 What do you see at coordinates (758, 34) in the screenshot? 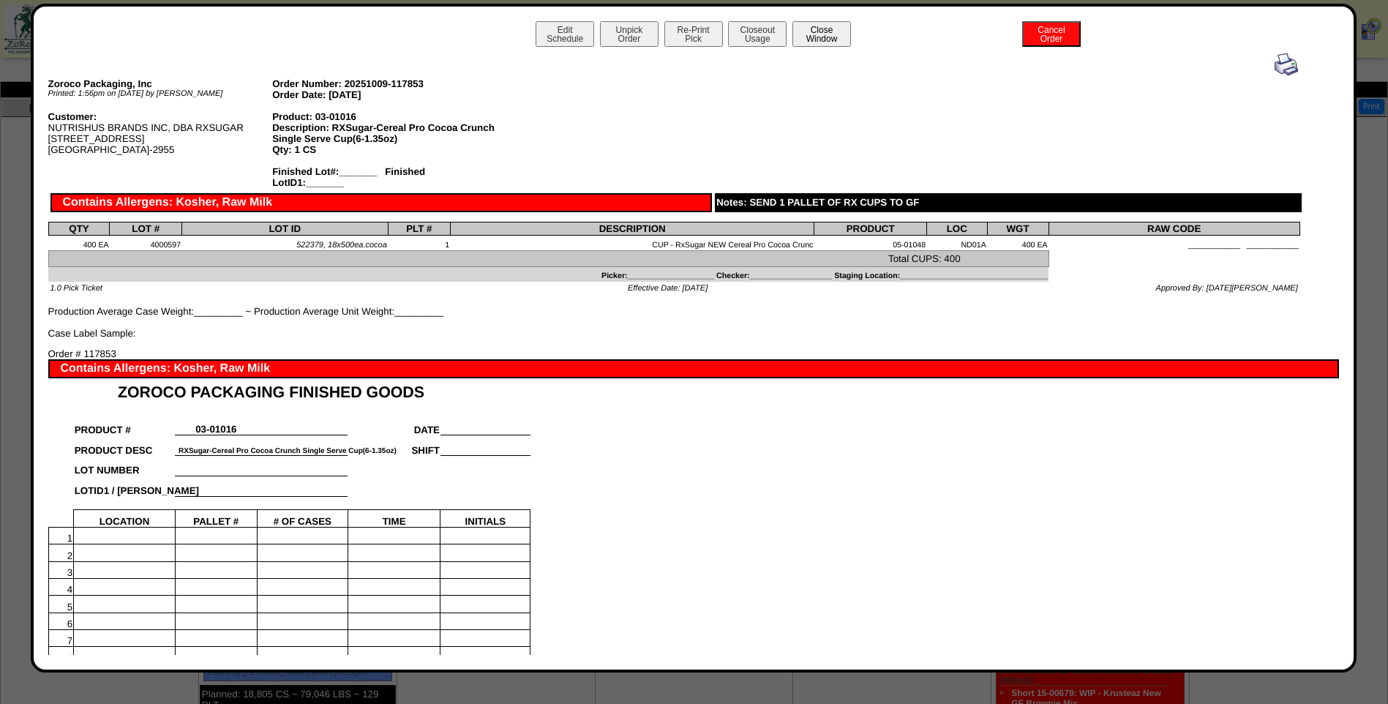
I see `button: CloseoutUsage` at bounding box center [758, 34].